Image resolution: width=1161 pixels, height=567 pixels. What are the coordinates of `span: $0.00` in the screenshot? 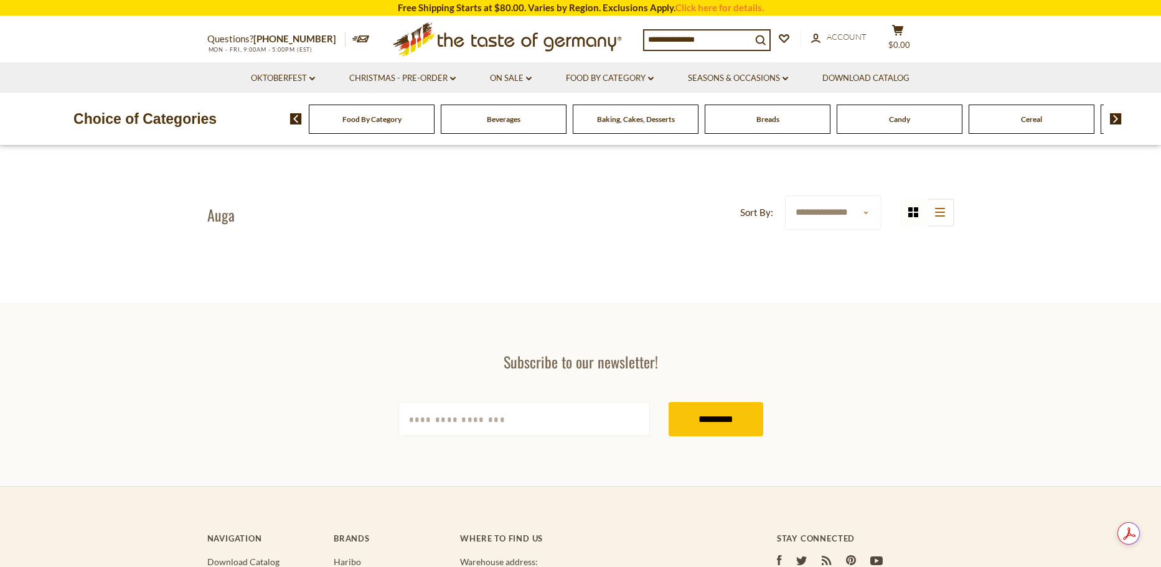 It's located at (899, 45).